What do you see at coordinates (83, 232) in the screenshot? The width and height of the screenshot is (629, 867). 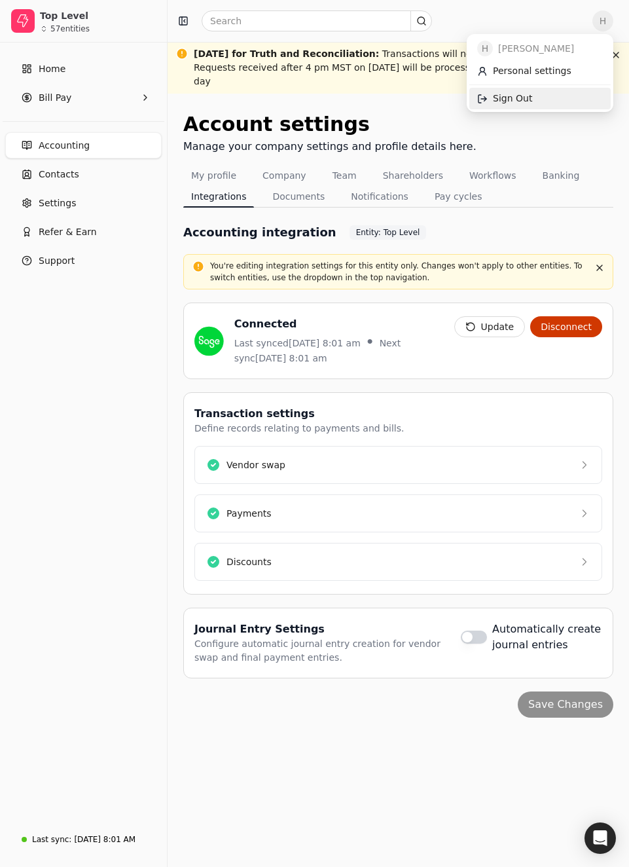 I see `button: Refer & Earn` at bounding box center [83, 232].